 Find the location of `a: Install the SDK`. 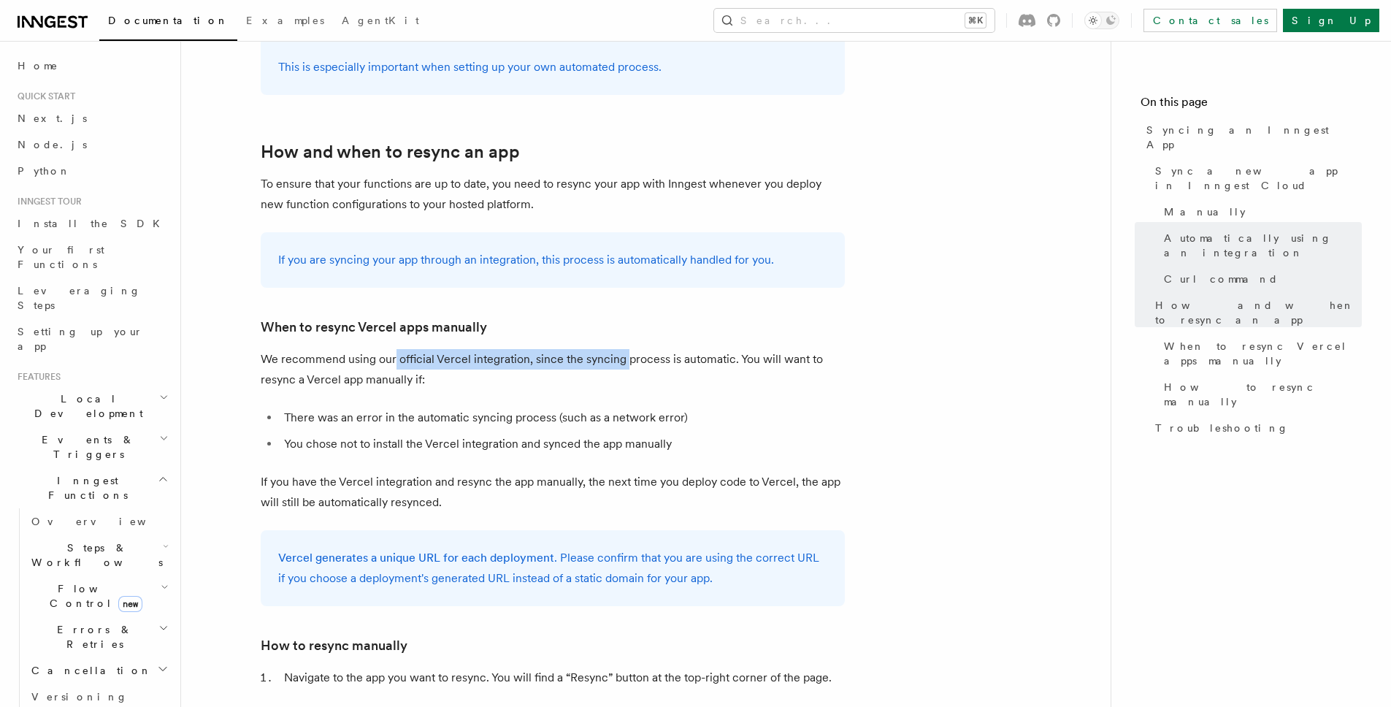

a: Install the SDK is located at coordinates (91, 223).